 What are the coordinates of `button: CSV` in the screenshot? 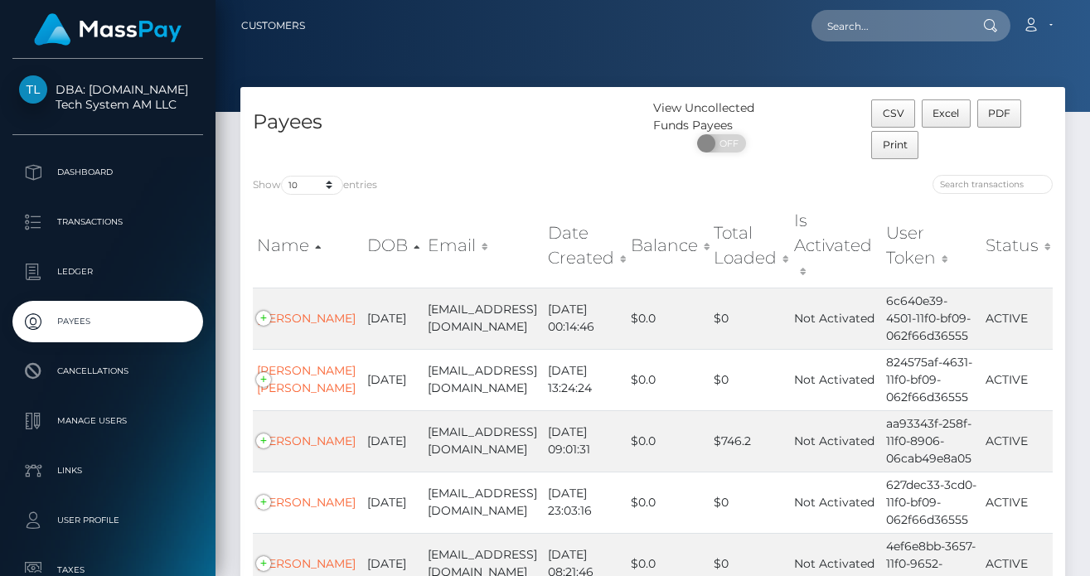 It's located at (893, 114).